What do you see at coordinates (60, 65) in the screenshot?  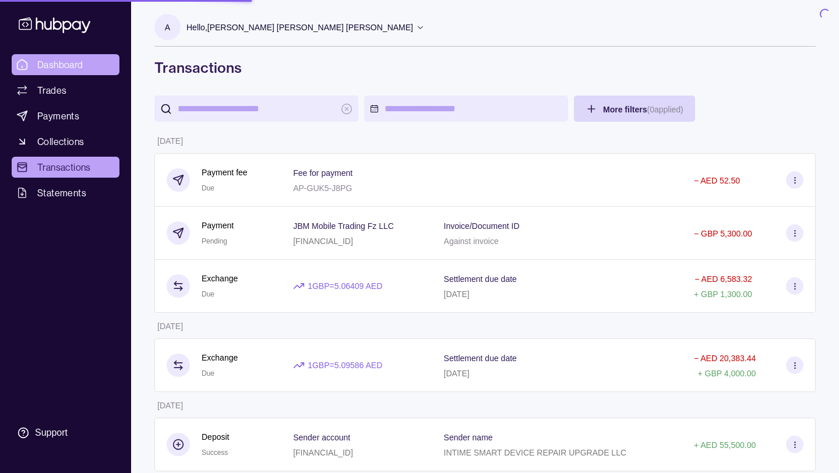 I see `span: Dashboard` at bounding box center [60, 65].